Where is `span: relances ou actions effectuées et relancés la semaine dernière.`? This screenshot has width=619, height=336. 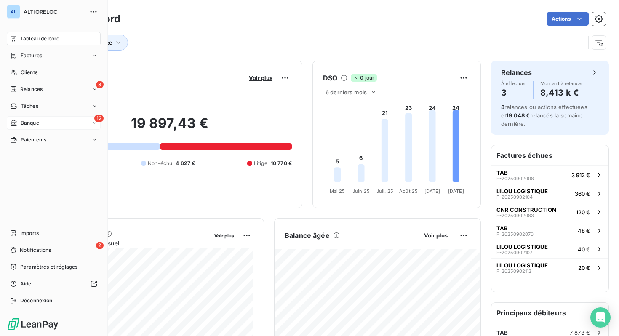 span: relances ou actions effectuées et relancés la semaine dernière. is located at coordinates (544, 115).